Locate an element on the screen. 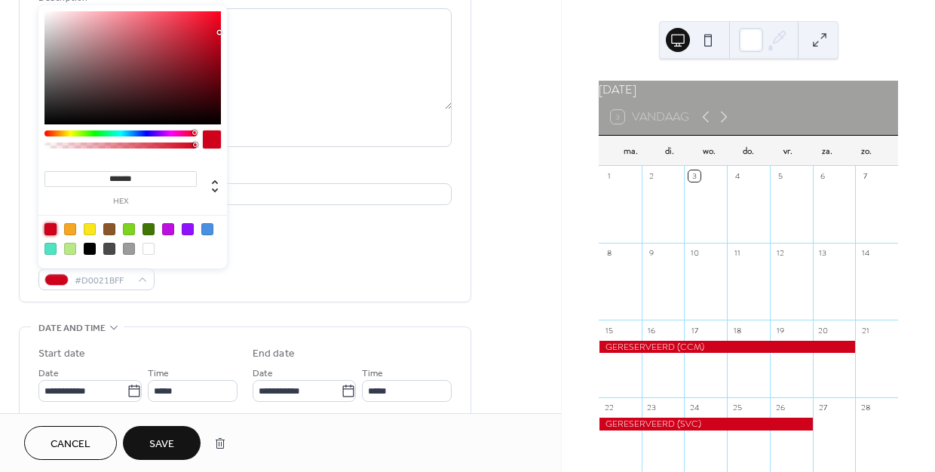  div: 11 is located at coordinates (737, 253).